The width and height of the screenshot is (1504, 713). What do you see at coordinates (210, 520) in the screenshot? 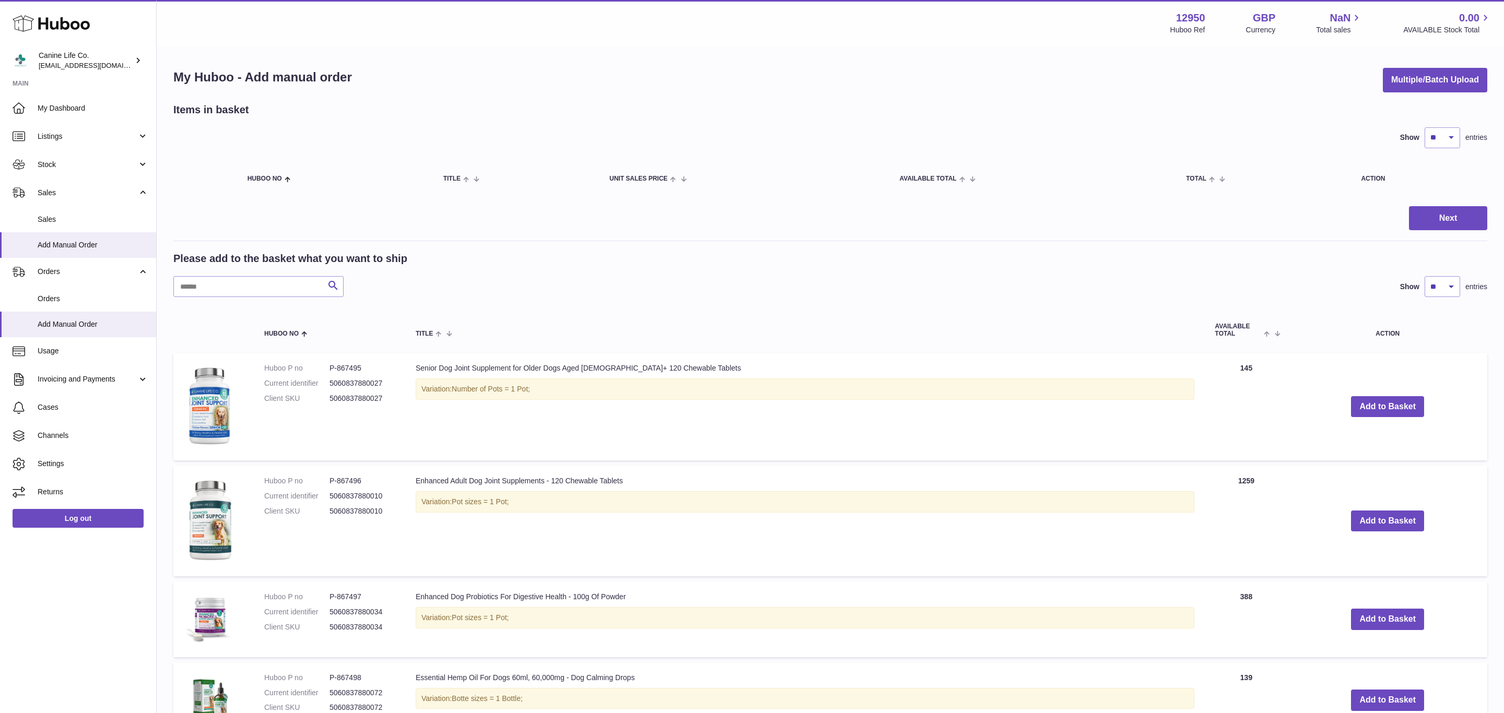
I see `img: Enhanced Adult Dog Joint Supplements - 120 Chewable Tablets` at bounding box center [210, 520].